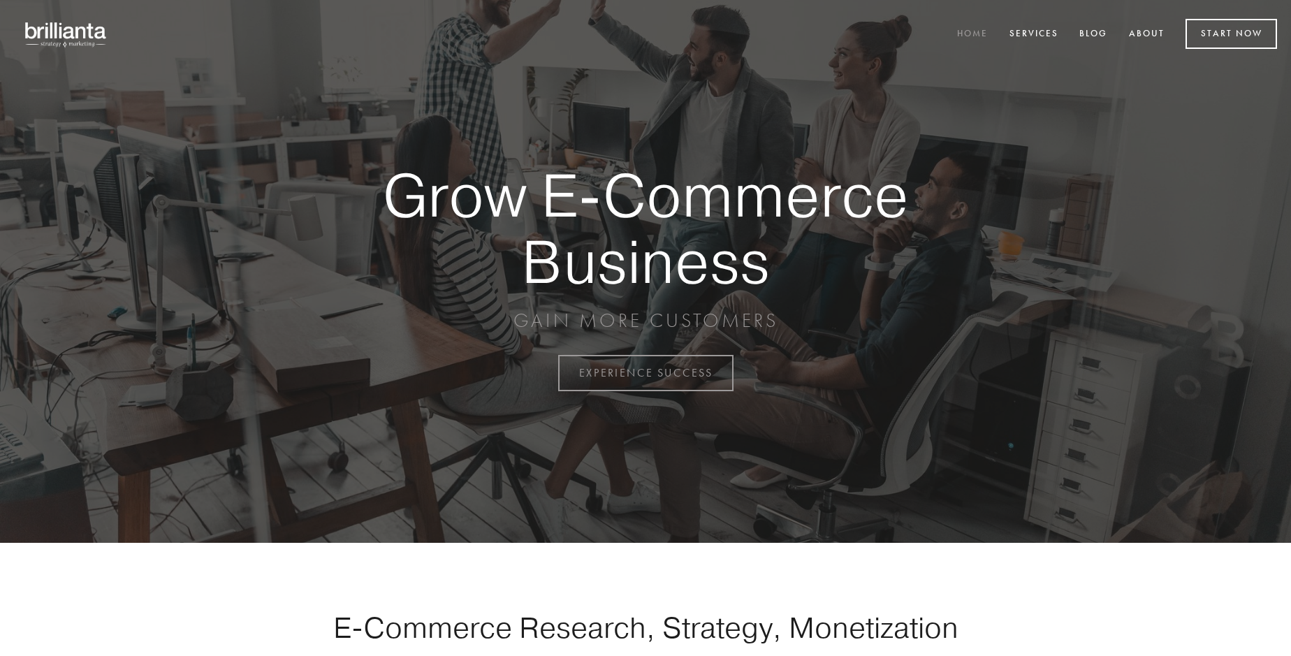 This screenshot has height=656, width=1291. I want to click on p: GAIN MORE CUSTOMERS, so click(646, 321).